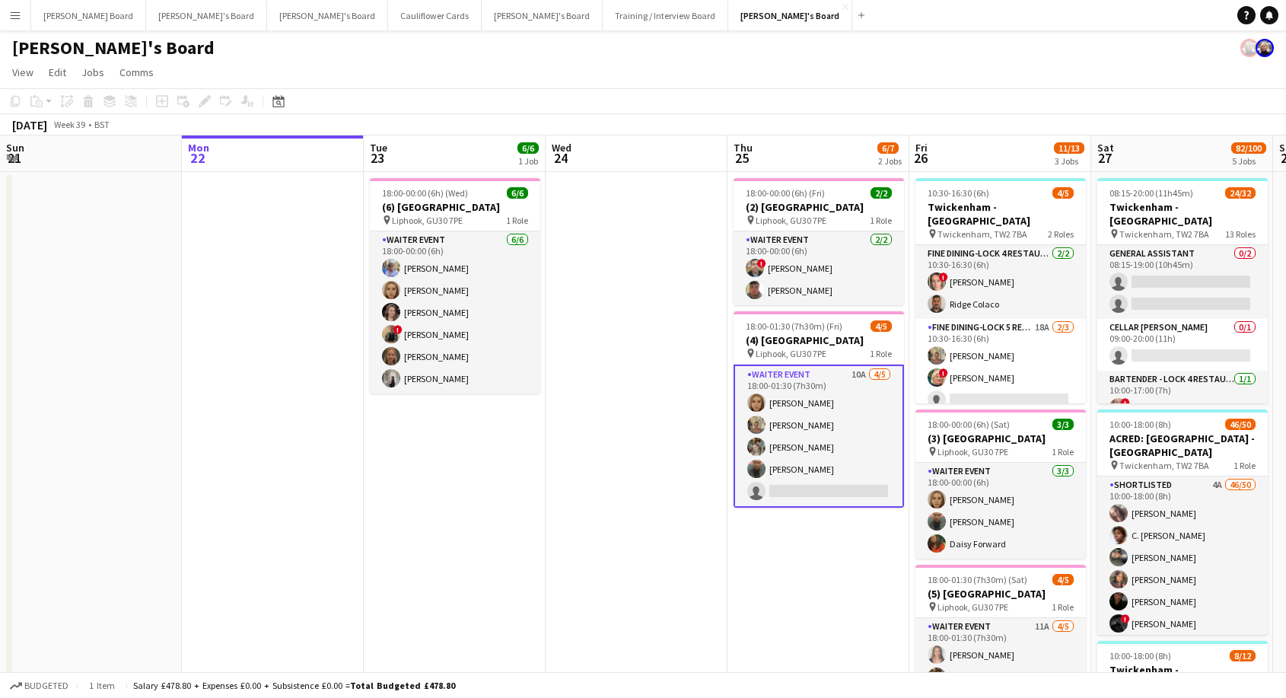 The width and height of the screenshot is (1286, 698). What do you see at coordinates (1151, 193) in the screenshot?
I see `span: 08:15-20:00 (11h45m)` at bounding box center [1151, 193].